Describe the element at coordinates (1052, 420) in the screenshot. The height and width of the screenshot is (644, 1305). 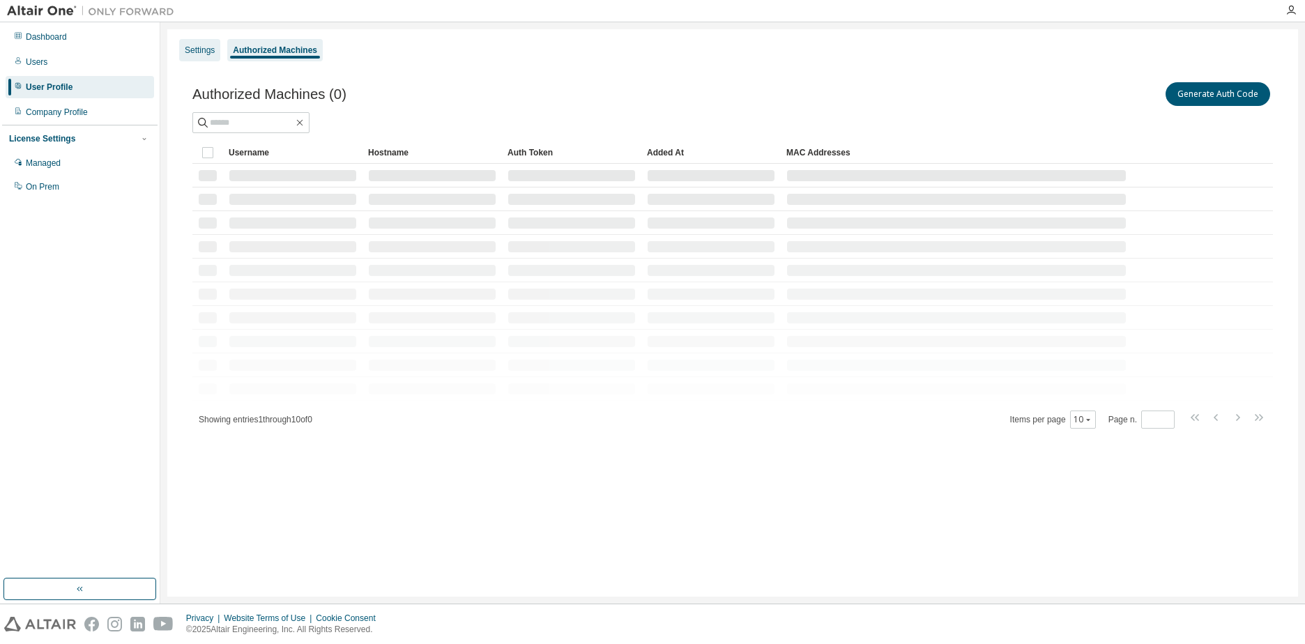
I see `span: Items per page` at that location.